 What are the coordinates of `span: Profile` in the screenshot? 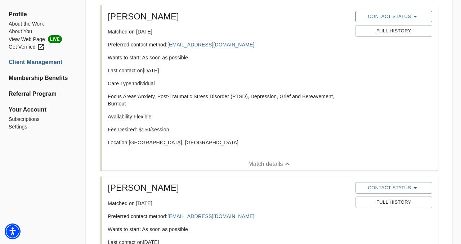 It's located at (38, 14).